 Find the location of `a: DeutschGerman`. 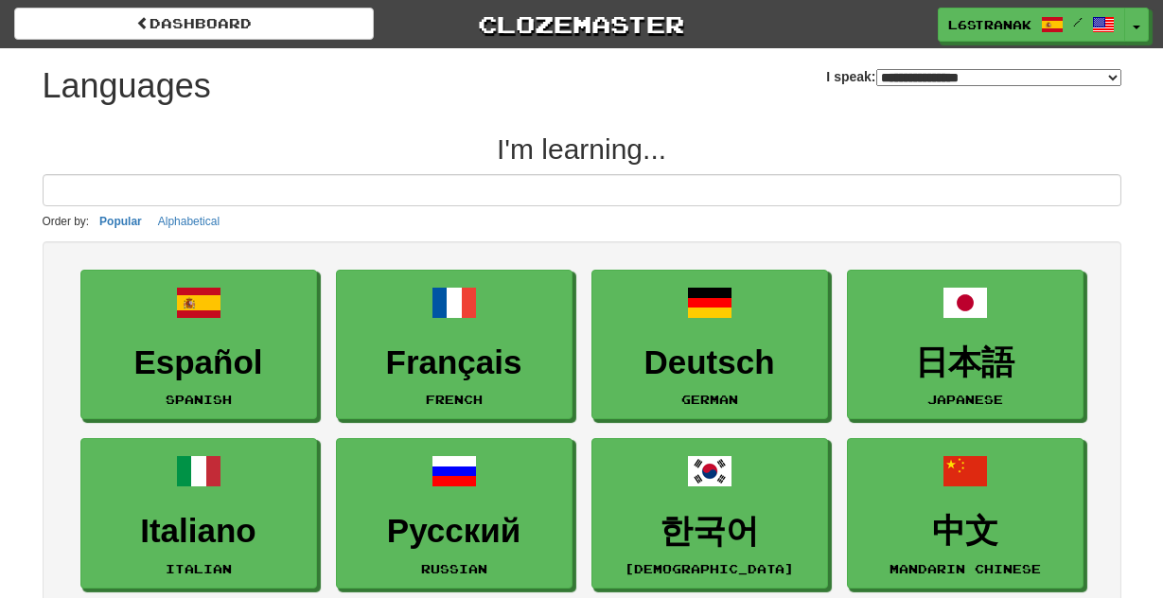

a: DeutschGerman is located at coordinates (710, 344).